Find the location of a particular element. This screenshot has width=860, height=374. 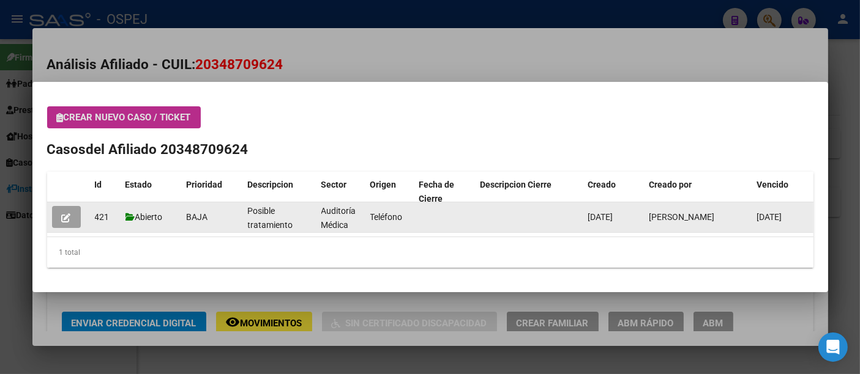

span: Teléfono is located at coordinates (386, 217).